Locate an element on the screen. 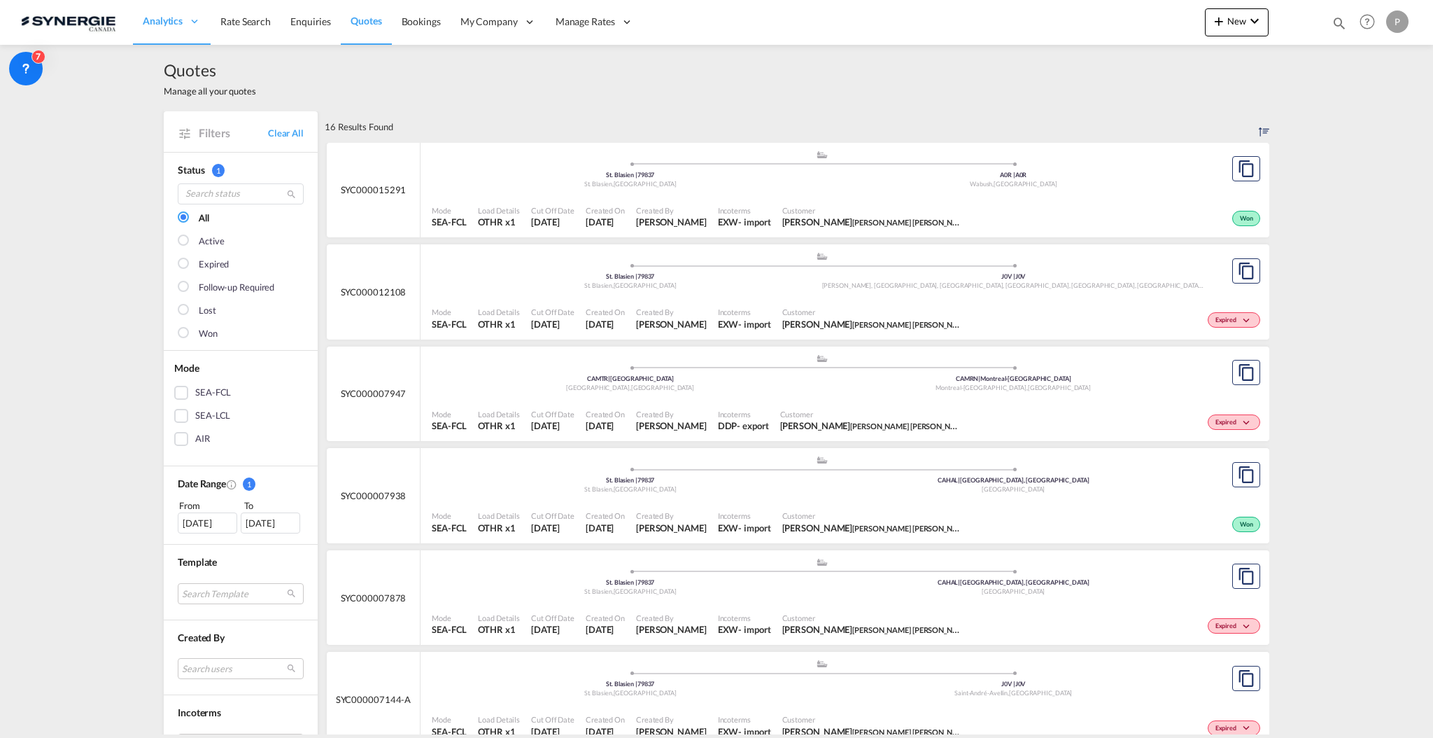 Image resolution: width=1433 pixels, height=738 pixels. div: icon-magnify is located at coordinates (1339, 26).